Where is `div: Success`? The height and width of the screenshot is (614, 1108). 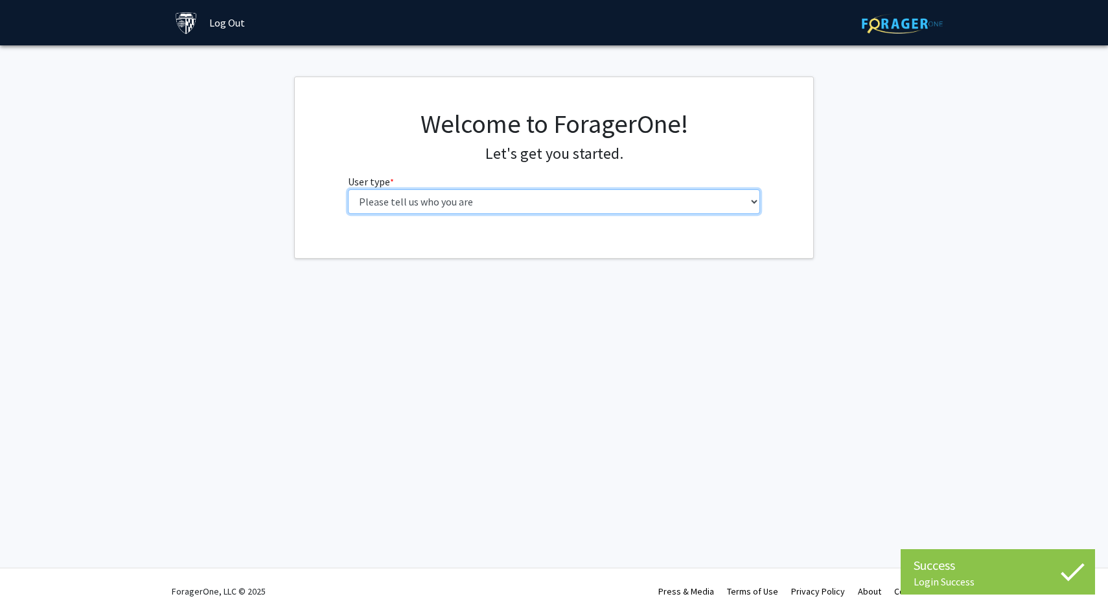
div: Success is located at coordinates (998, 565).